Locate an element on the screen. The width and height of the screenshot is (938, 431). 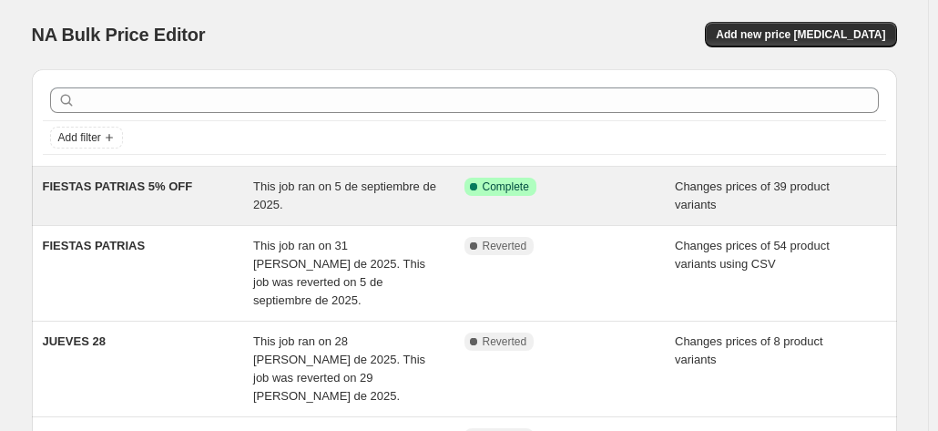
span: Changes prices of 8 product variants is located at coordinates (748, 350).